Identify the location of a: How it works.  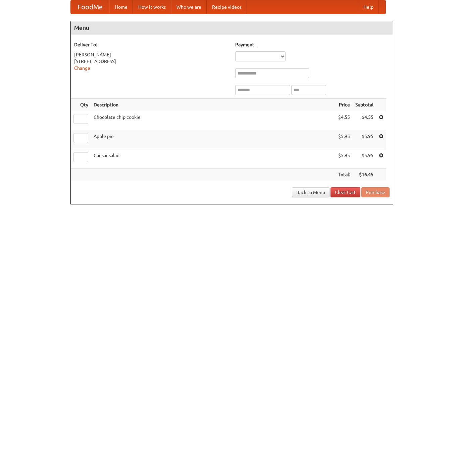
(152, 7).